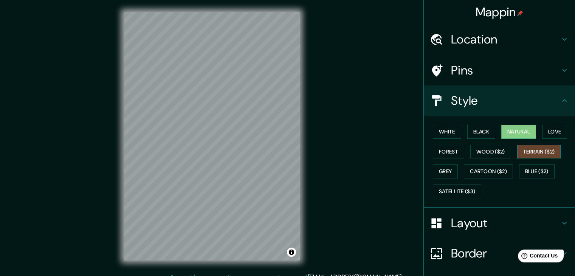 The width and height of the screenshot is (575, 276). What do you see at coordinates (539, 152) in the screenshot?
I see `button: Terrain ($2)` at bounding box center [539, 152].